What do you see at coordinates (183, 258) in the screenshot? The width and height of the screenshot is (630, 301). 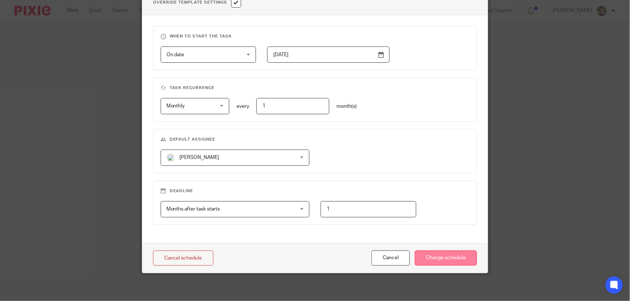 I see `a: Cancel schedule` at bounding box center [183, 258].